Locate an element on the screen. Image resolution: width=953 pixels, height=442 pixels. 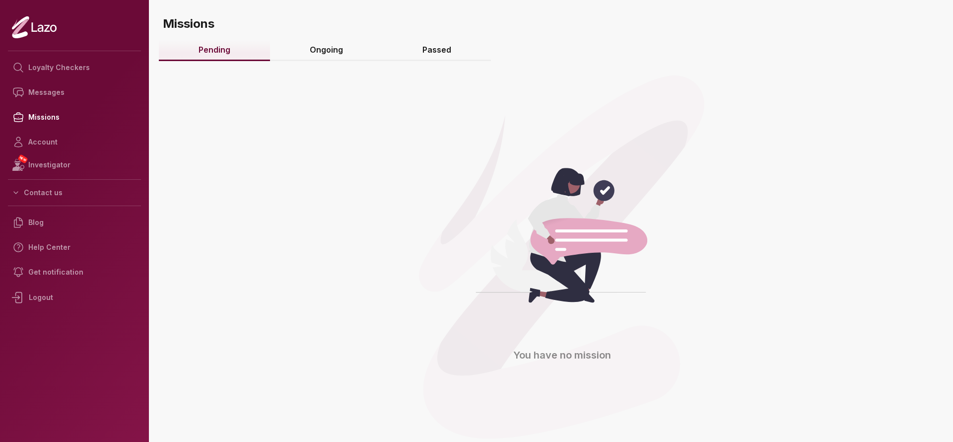
button: Contact us is located at coordinates (74, 193).